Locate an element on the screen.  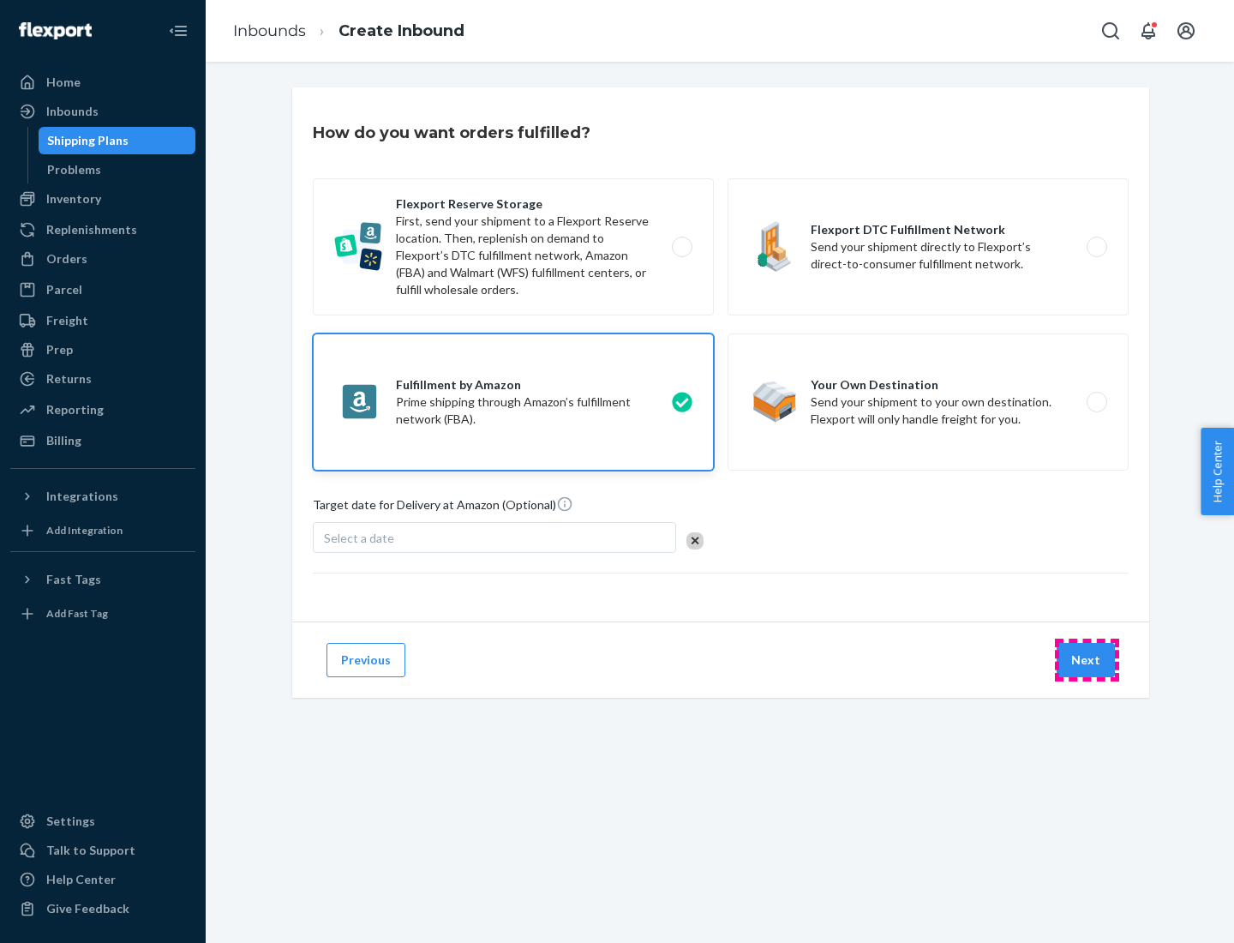
div: Replenishments is located at coordinates (92, 230).